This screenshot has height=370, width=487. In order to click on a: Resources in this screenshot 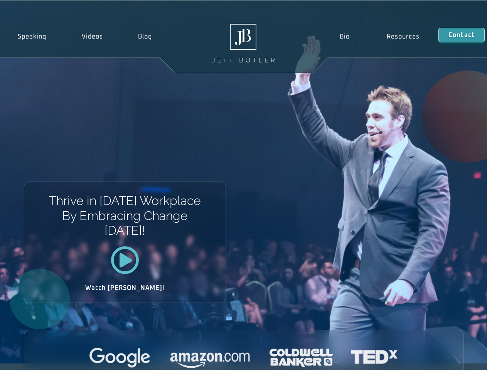, I will do `click(403, 37)`.